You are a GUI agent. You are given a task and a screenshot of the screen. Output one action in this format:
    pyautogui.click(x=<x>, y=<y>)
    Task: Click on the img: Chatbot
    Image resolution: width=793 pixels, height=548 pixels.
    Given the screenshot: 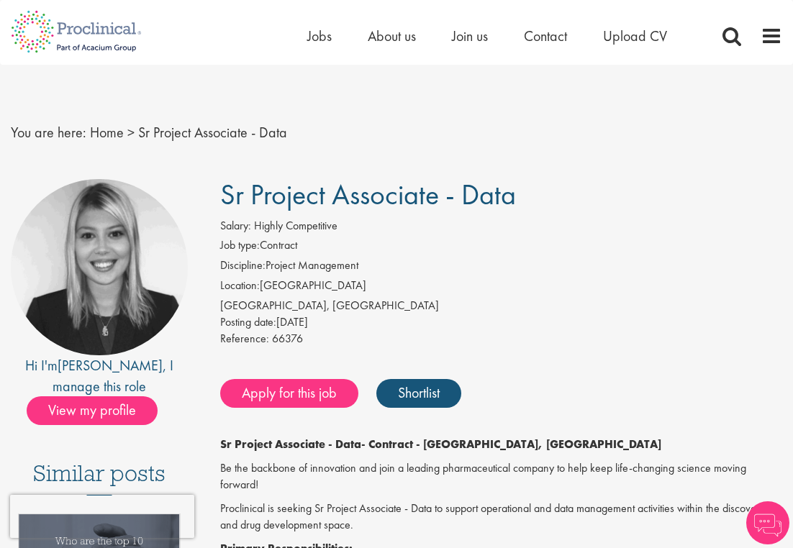 What is the action you would take?
    pyautogui.click(x=768, y=523)
    